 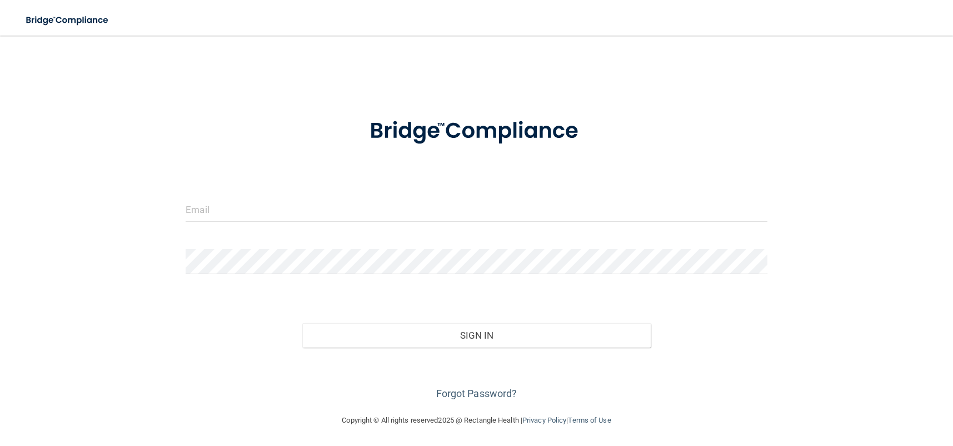 I want to click on button: Sign In, so click(x=477, y=335).